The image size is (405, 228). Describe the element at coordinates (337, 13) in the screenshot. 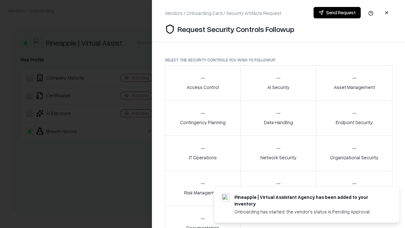

I see `button: Send Request` at that location.